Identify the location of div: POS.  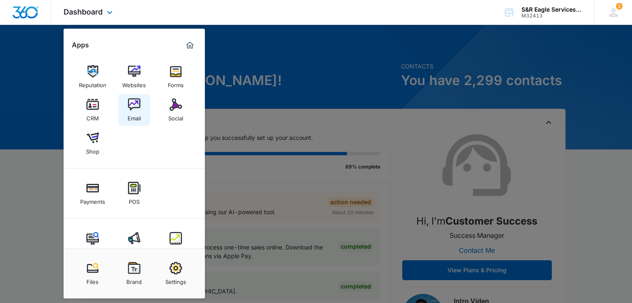
(134, 200).